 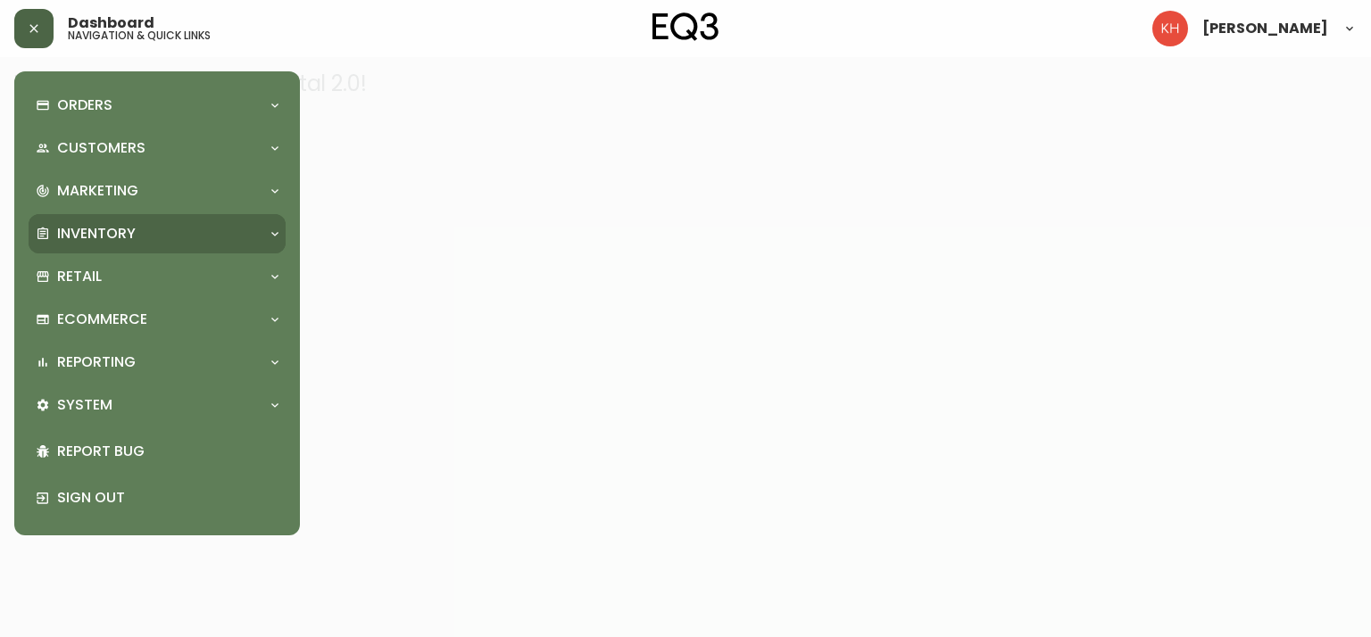 I want to click on p: Report Bug, so click(x=168, y=452).